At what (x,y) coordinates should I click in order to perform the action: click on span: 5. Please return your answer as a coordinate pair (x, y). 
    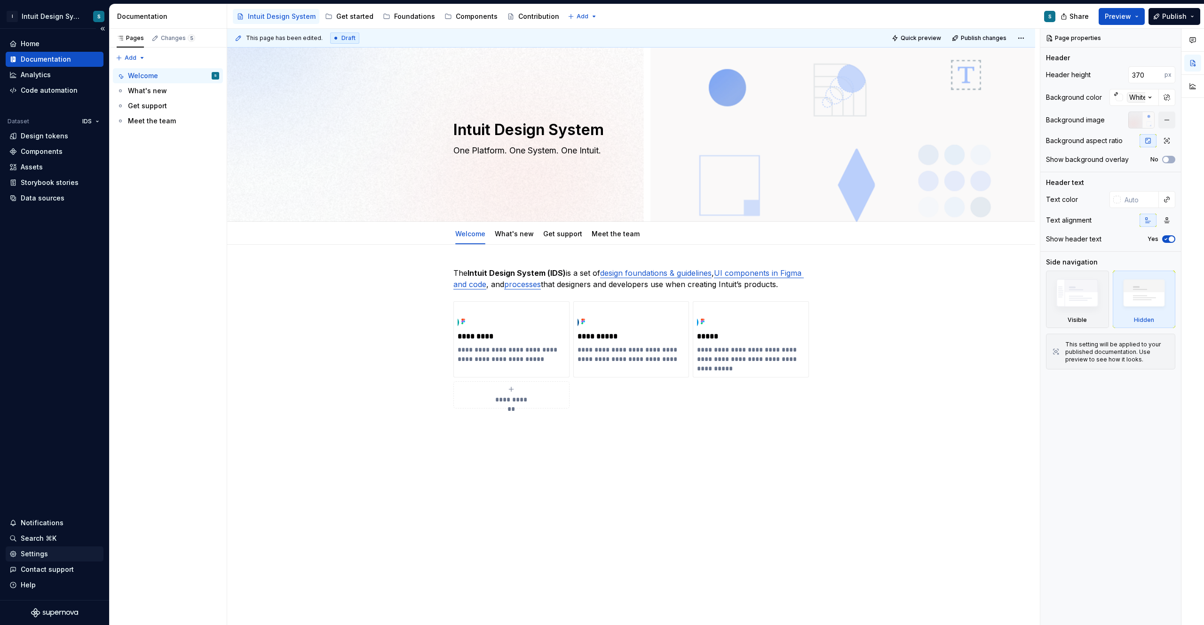
    Looking at the image, I should click on (191, 38).